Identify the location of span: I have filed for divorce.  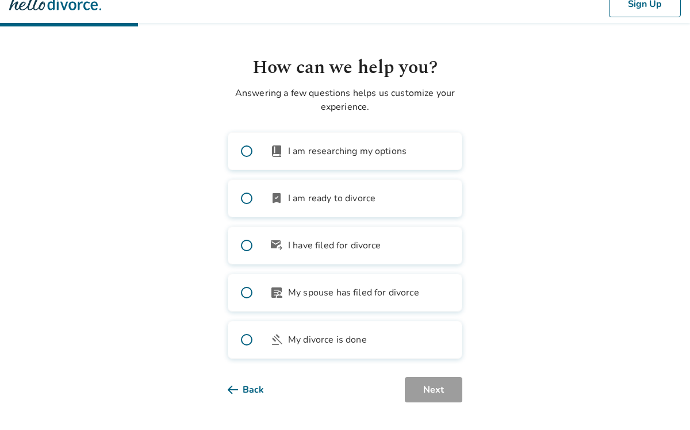
(335, 246).